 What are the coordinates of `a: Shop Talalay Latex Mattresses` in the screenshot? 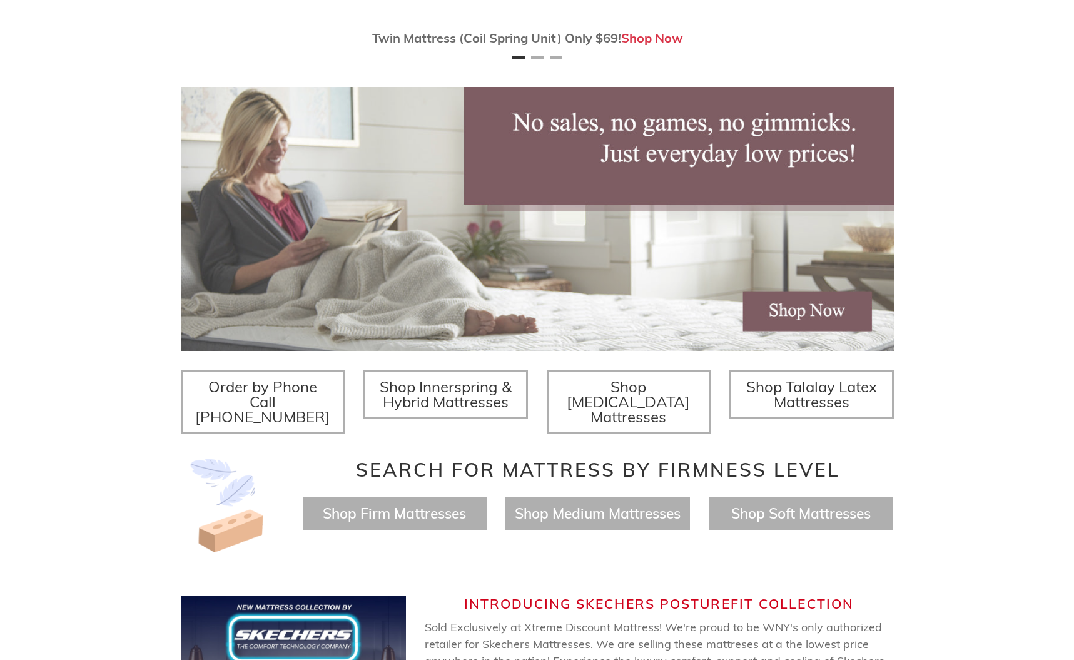 It's located at (811, 394).